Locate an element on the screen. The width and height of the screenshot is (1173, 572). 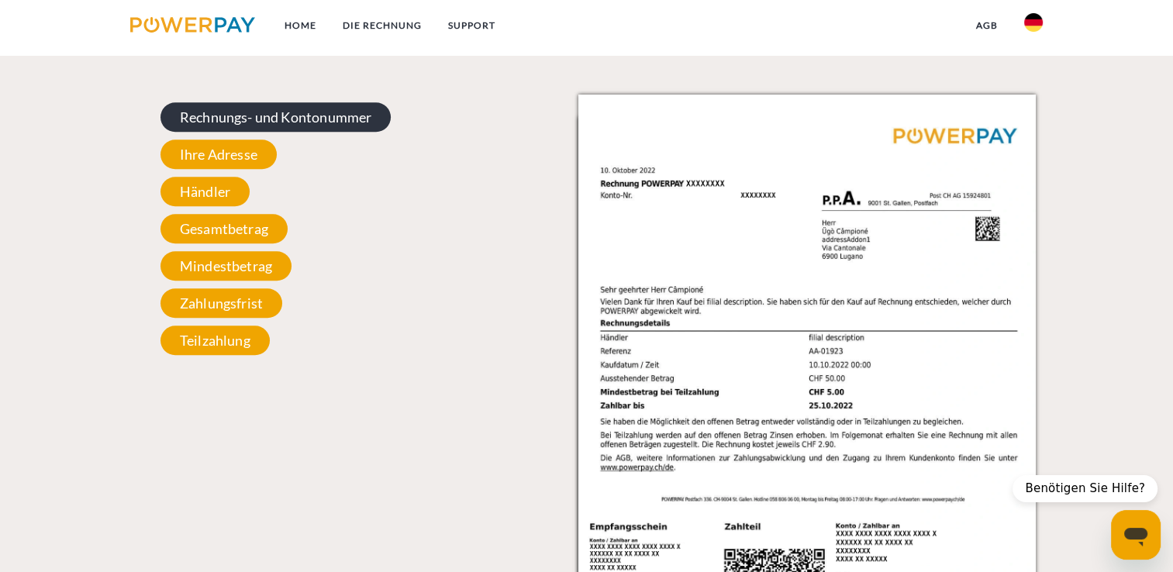
span: Gesamtbetrag is located at coordinates (224, 229).